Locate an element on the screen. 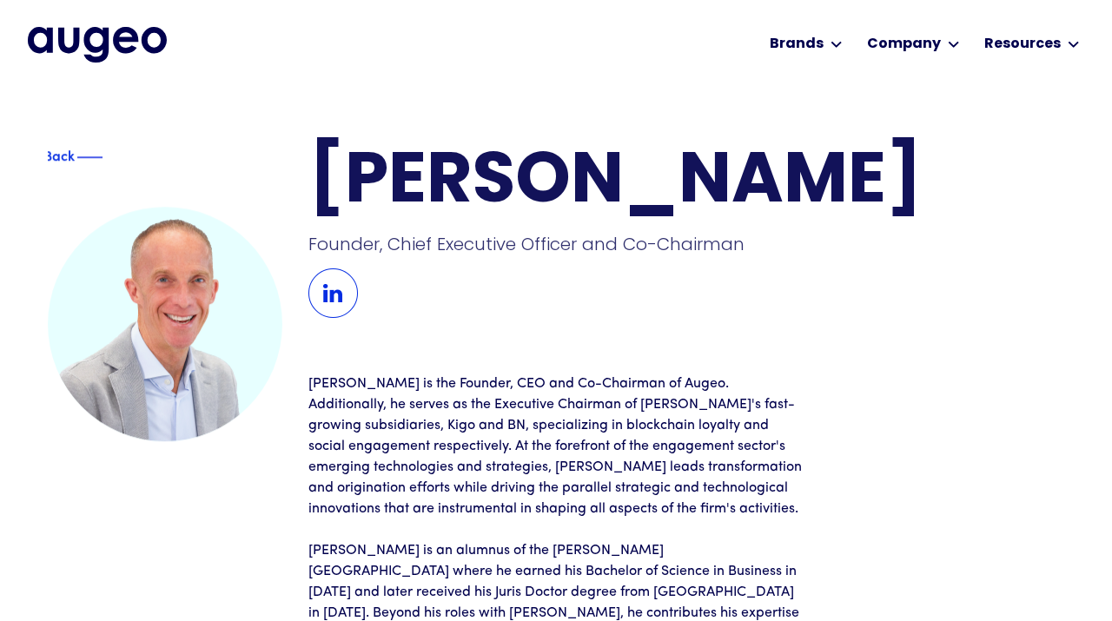  div: Brands is located at coordinates (797, 44).